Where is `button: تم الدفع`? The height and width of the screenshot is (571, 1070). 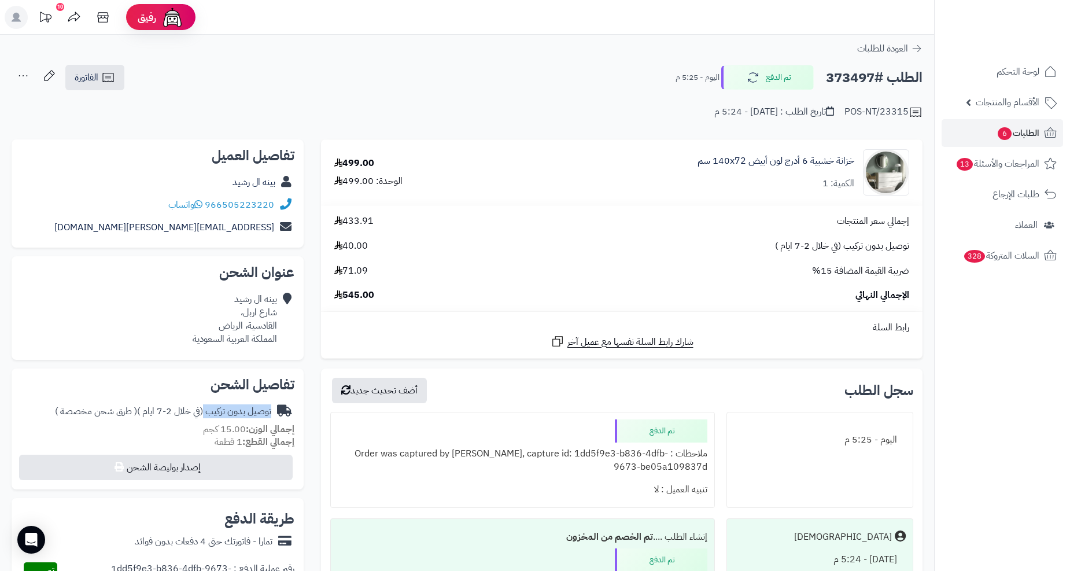
button: تم الدفع is located at coordinates (767, 77).